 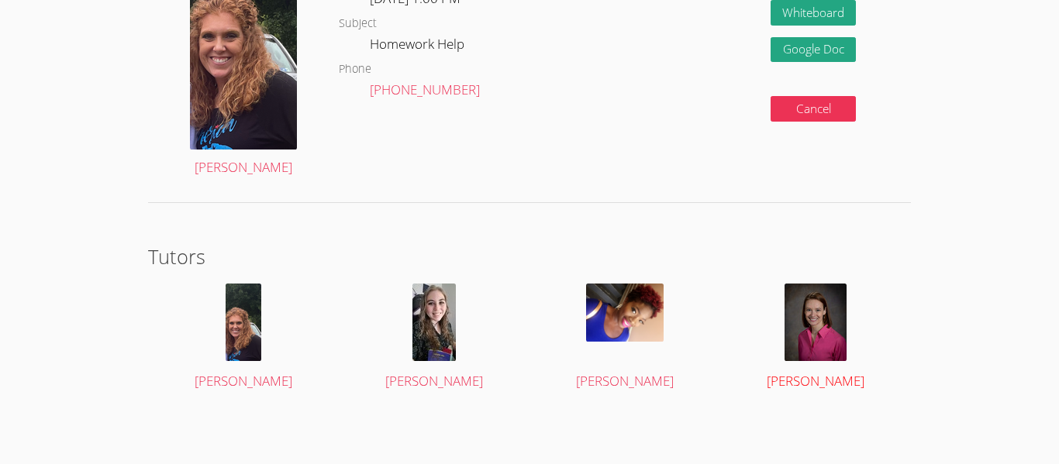 I want to click on button: Cancel, so click(x=813, y=109).